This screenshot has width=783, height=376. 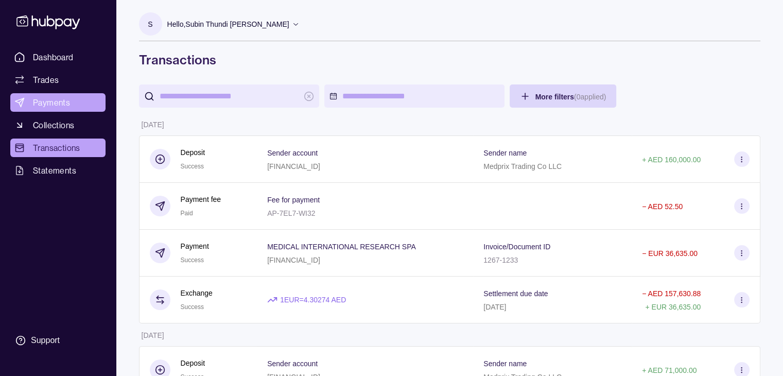 I want to click on p: Invoice/Document ID, so click(x=517, y=247).